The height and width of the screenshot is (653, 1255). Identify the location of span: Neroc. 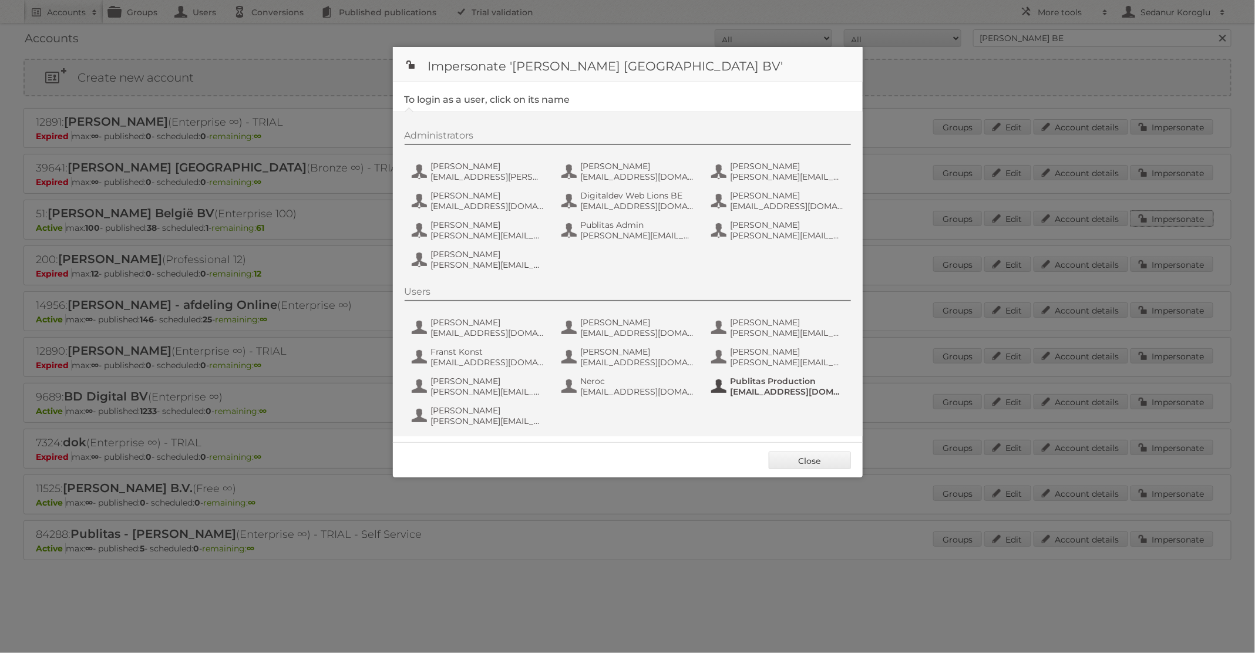
(638, 381).